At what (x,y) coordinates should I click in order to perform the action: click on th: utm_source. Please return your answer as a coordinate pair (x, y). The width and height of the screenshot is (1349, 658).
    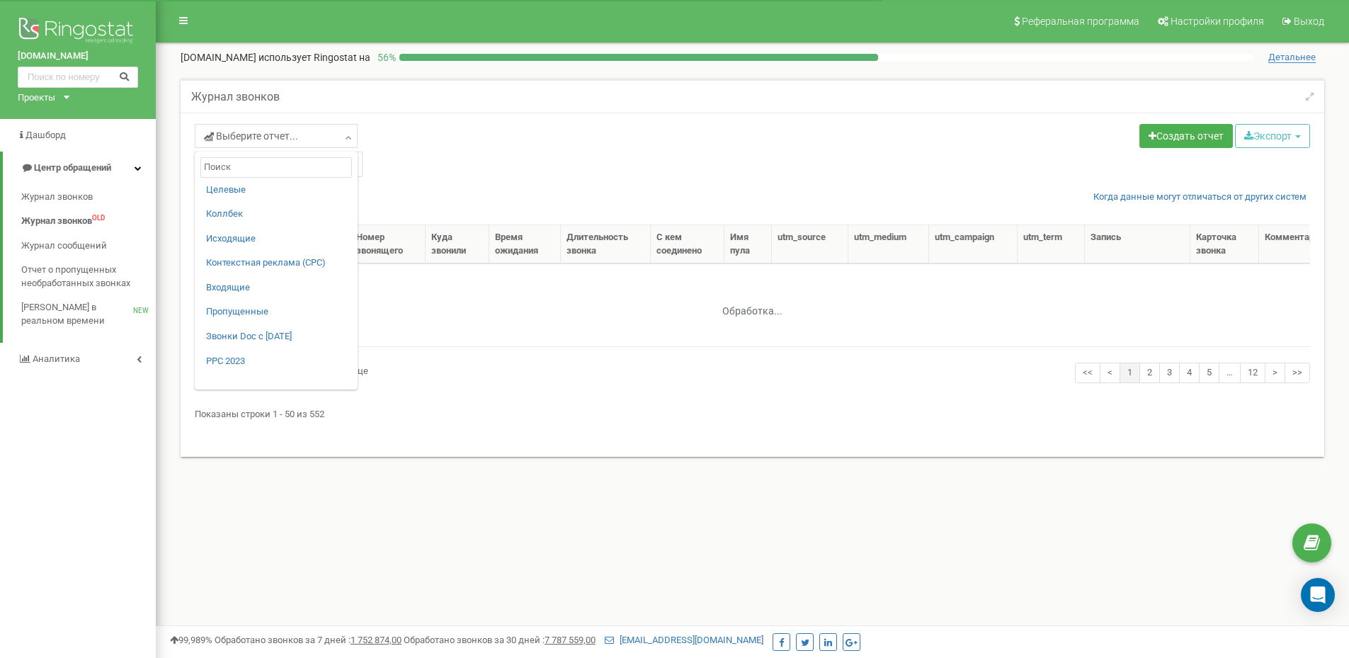
    Looking at the image, I should click on (810, 244).